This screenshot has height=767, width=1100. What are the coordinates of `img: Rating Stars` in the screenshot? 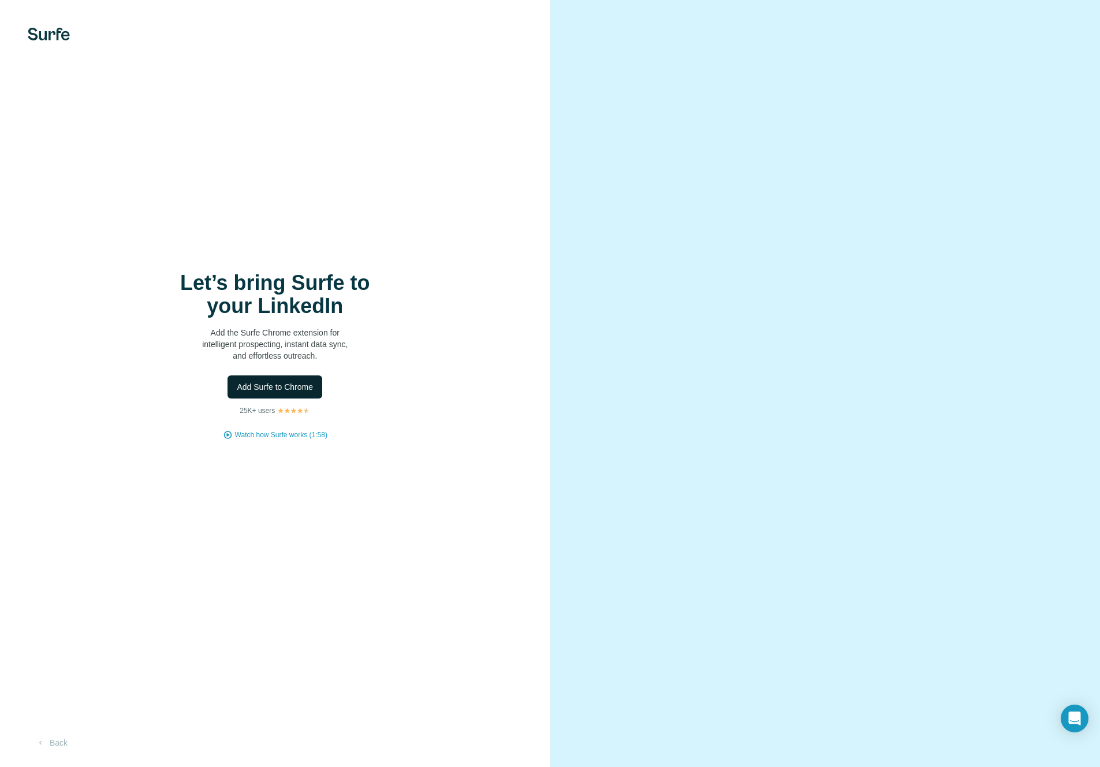 It's located at (293, 411).